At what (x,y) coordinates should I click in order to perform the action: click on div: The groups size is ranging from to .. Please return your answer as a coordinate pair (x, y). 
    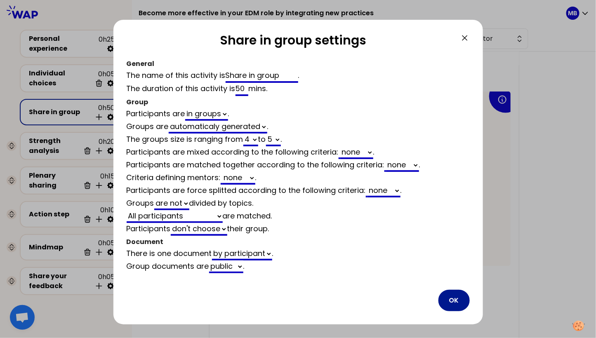
    Looking at the image, I should click on (298, 140).